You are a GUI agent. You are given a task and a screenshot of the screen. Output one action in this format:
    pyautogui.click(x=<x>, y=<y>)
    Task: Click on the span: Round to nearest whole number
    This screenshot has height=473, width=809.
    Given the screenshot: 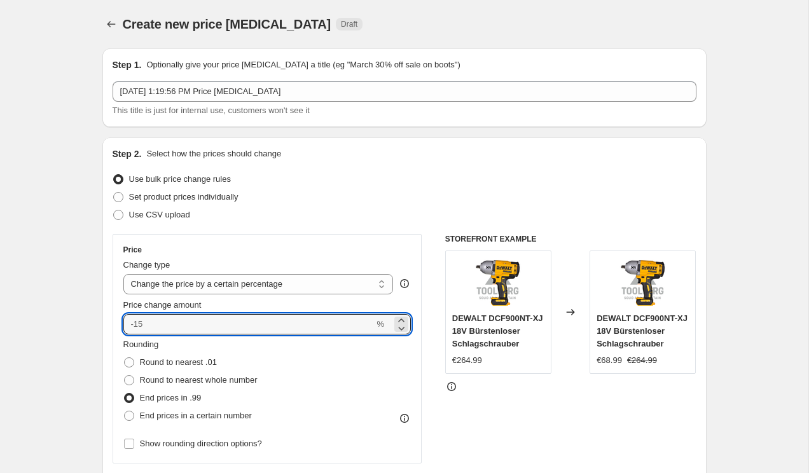 What is the action you would take?
    pyautogui.click(x=199, y=380)
    